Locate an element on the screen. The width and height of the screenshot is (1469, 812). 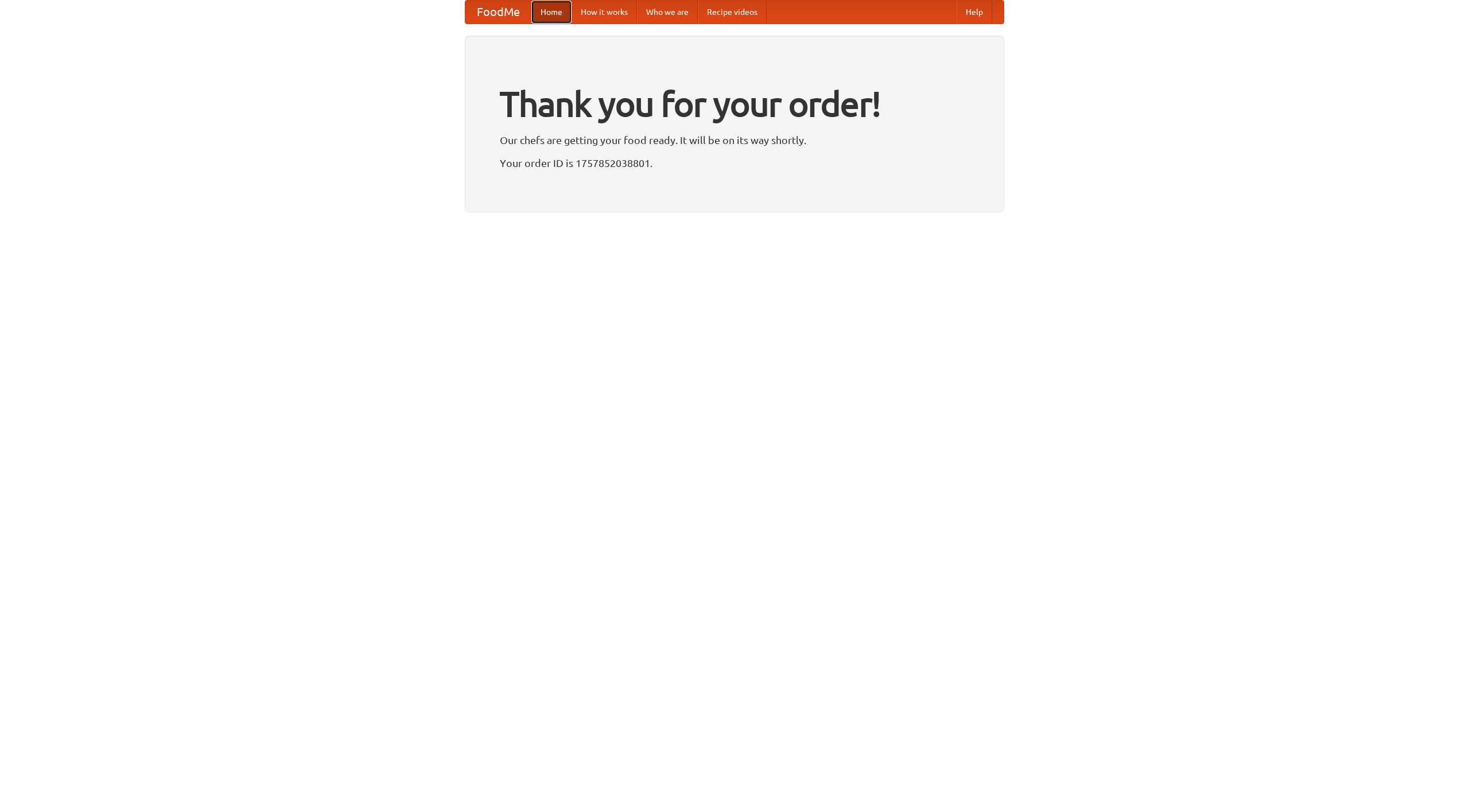
p: Your order ID is 1757852038801. is located at coordinates (734, 163).